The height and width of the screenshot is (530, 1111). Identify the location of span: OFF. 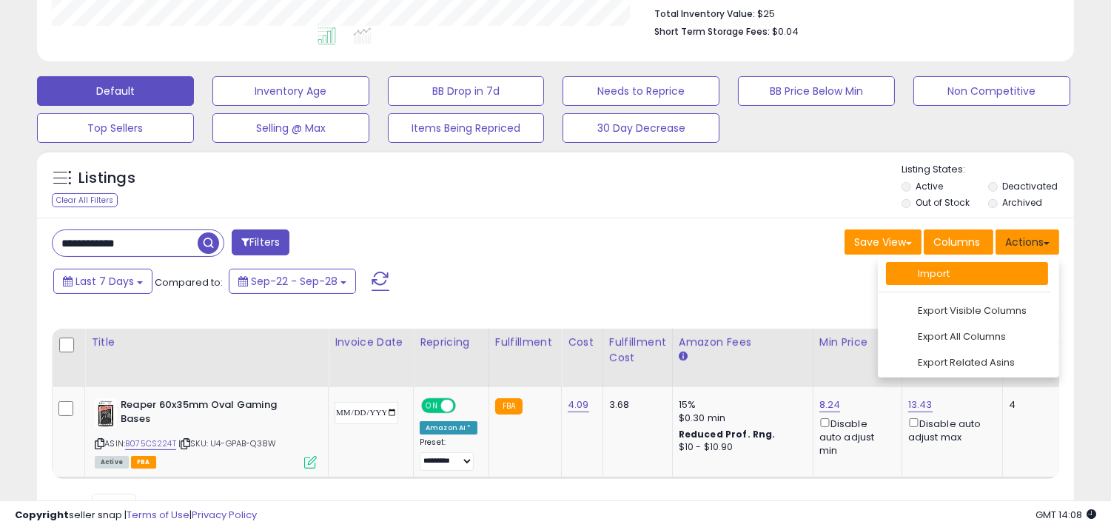
(466, 406).